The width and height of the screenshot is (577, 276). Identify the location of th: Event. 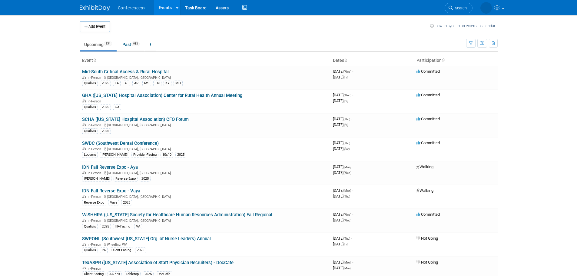
(205, 61).